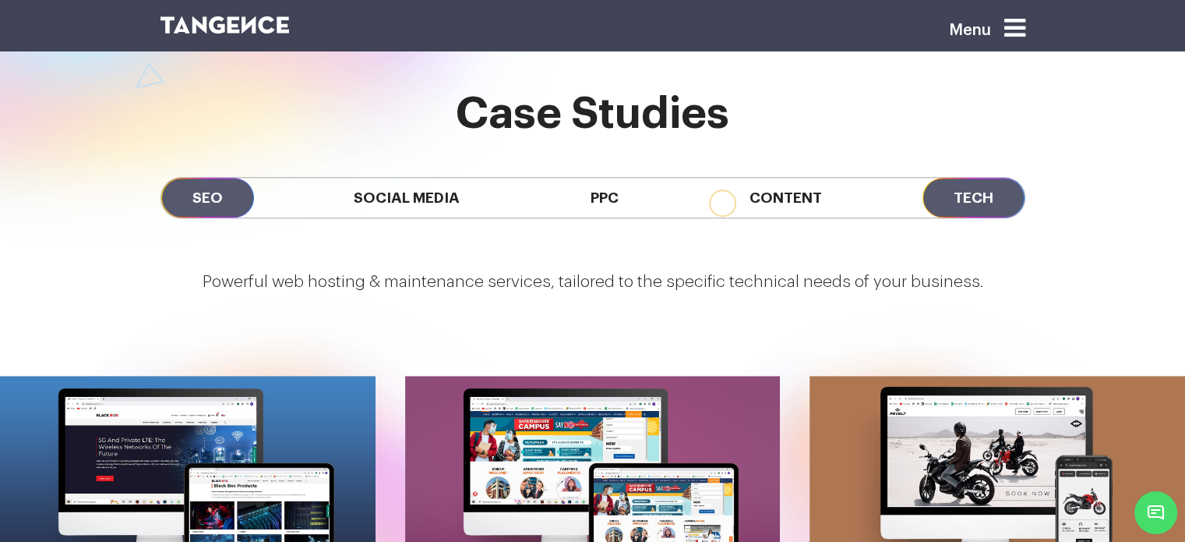  Describe the element at coordinates (207, 197) in the screenshot. I see `span: SEO` at that location.